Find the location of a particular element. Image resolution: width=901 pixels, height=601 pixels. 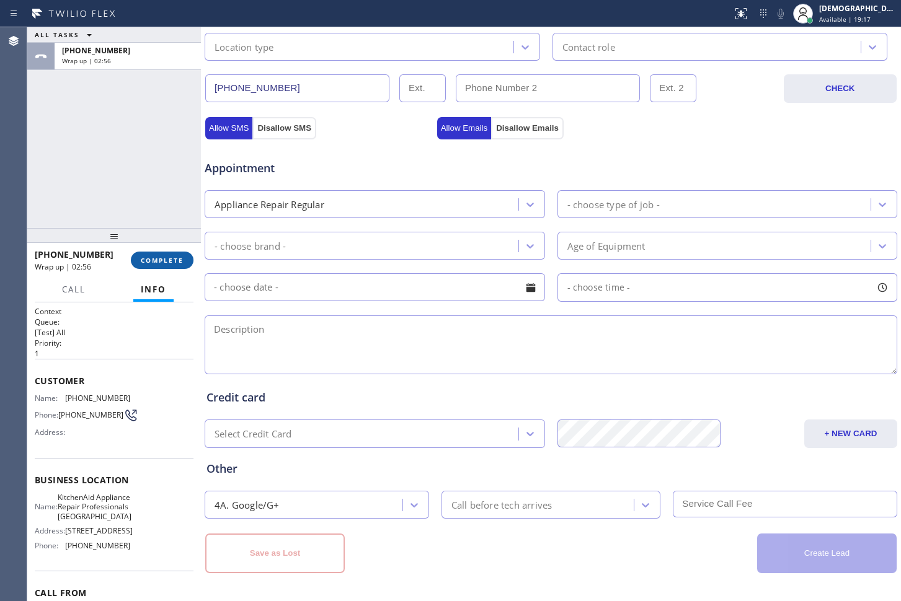

input: Phone Number 2 is located at coordinates (548, 88).